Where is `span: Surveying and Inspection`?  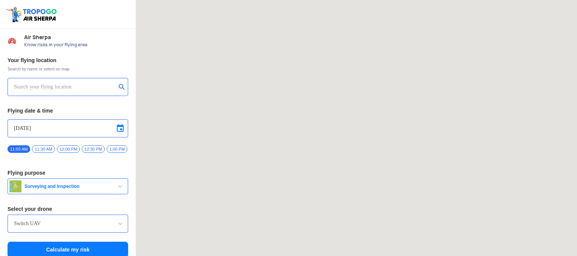
span: Surveying and Inspection is located at coordinates (69, 187).